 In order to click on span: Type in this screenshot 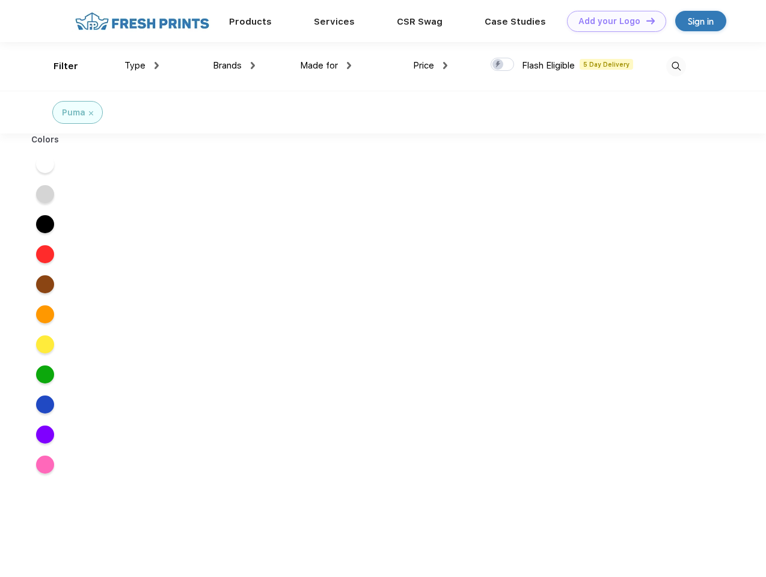, I will do `click(135, 66)`.